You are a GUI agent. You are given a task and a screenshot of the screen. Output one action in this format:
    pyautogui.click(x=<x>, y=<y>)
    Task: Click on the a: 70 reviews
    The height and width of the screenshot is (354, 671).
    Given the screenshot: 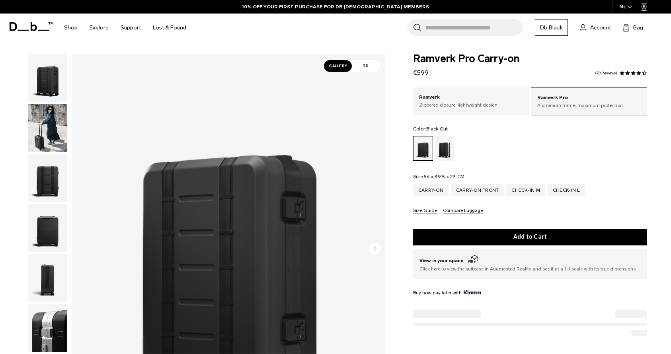 What is the action you would take?
    pyautogui.click(x=606, y=73)
    